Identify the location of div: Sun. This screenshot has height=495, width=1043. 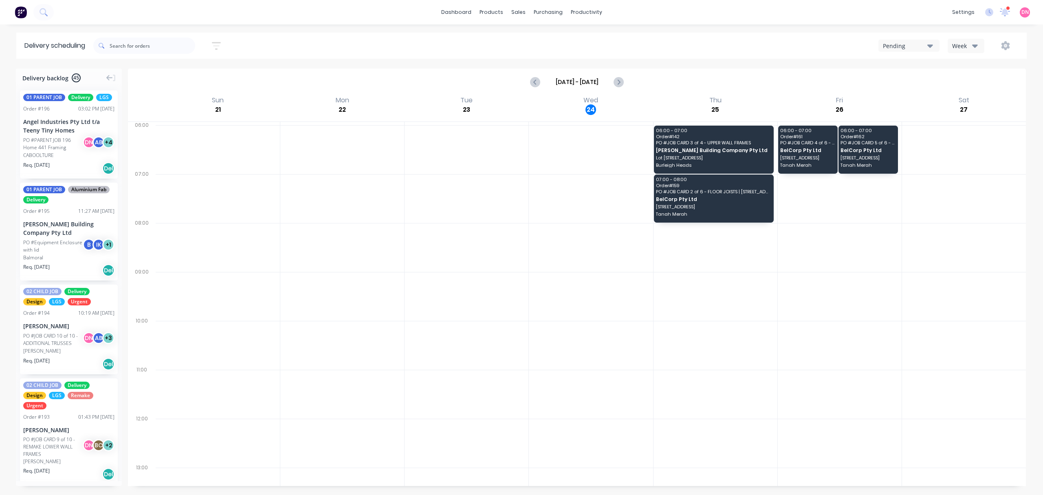
(218, 100).